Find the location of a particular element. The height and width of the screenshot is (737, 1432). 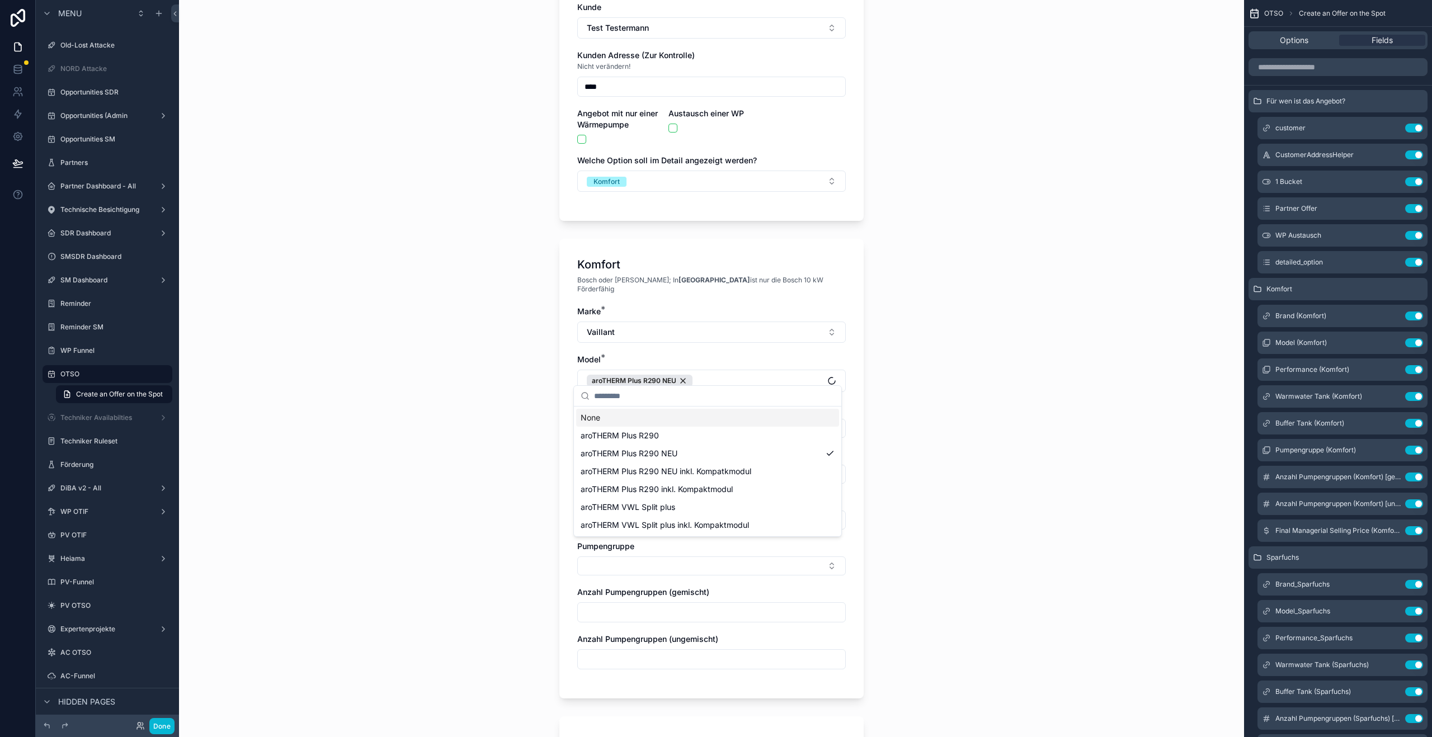

a: Create an Offer on the Spot is located at coordinates (114, 394).